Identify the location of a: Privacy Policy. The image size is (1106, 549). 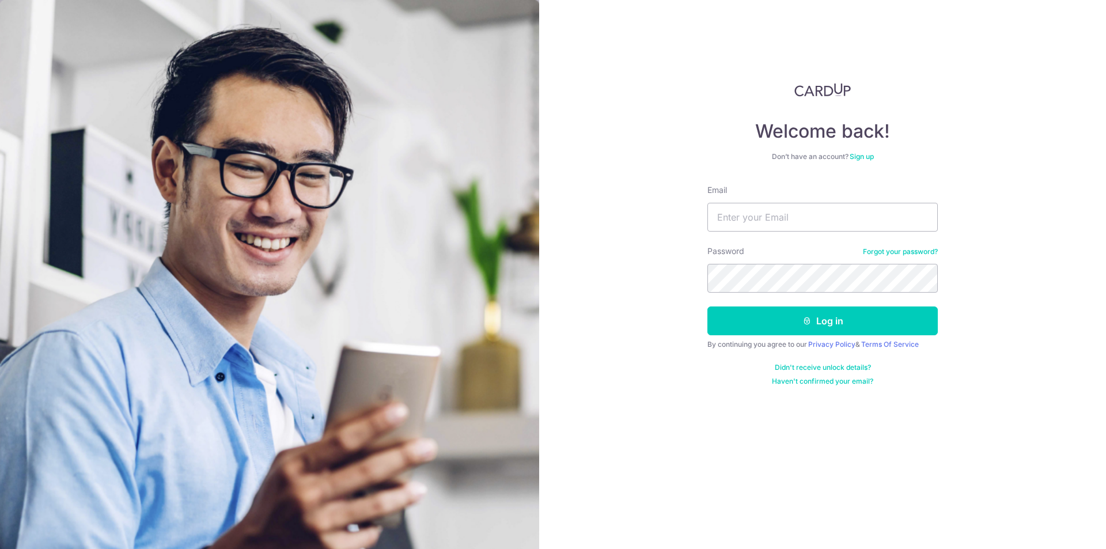
(832, 344).